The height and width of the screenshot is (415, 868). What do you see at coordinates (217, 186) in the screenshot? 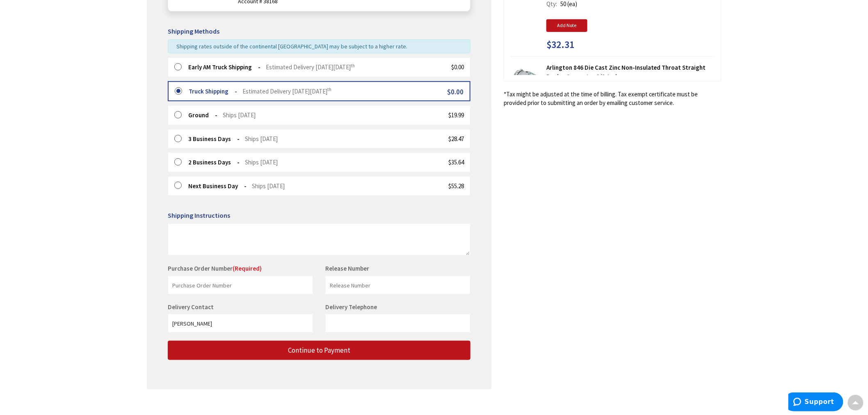
I see `strong: Next Business Day` at bounding box center [217, 186].